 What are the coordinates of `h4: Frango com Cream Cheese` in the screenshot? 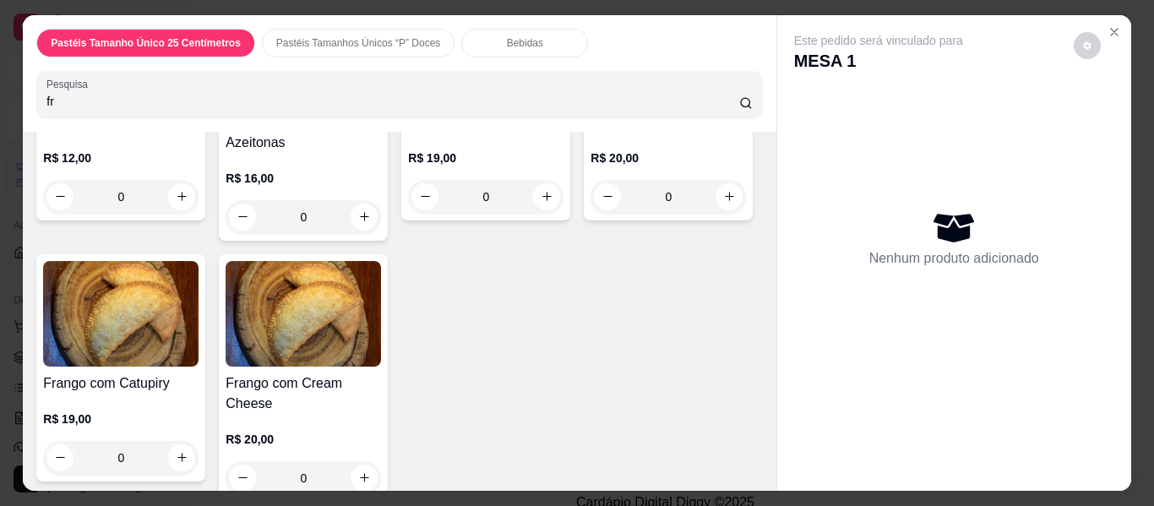 It's located at (303, 394).